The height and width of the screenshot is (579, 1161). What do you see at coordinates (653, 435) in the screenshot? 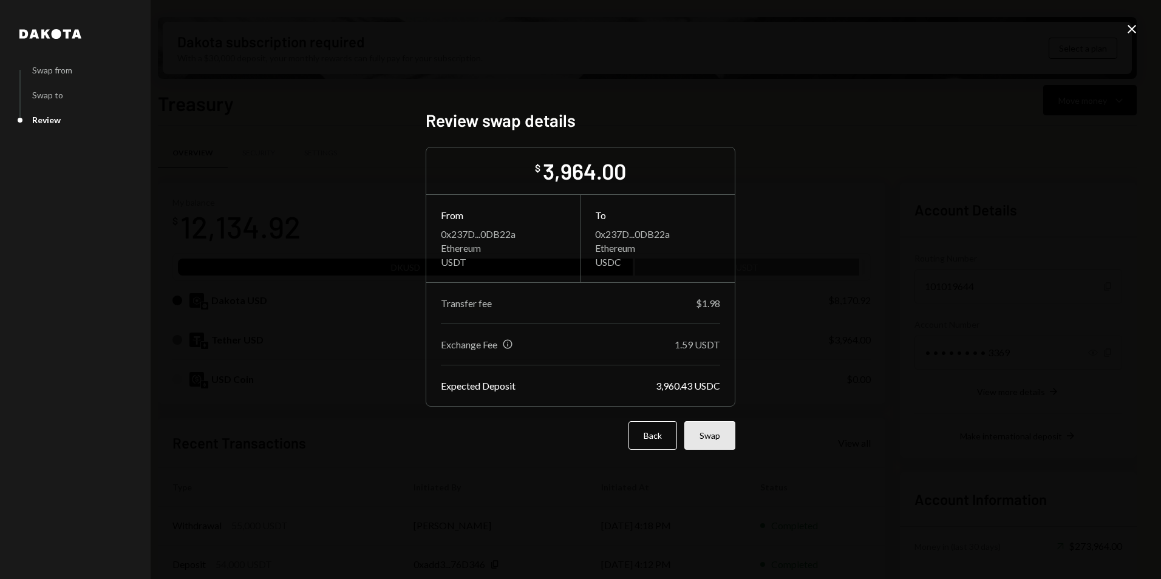
I see `button: Back` at bounding box center [653, 435].